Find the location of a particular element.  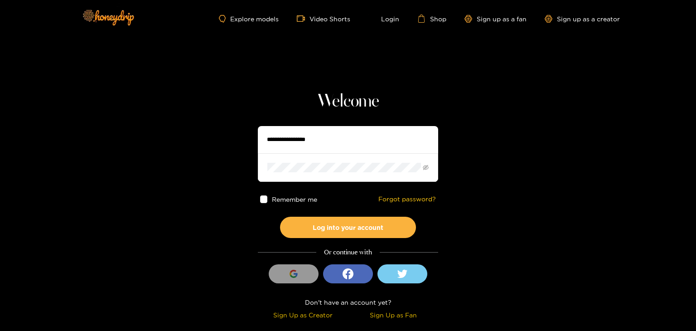

a: Login is located at coordinates (384, 19).